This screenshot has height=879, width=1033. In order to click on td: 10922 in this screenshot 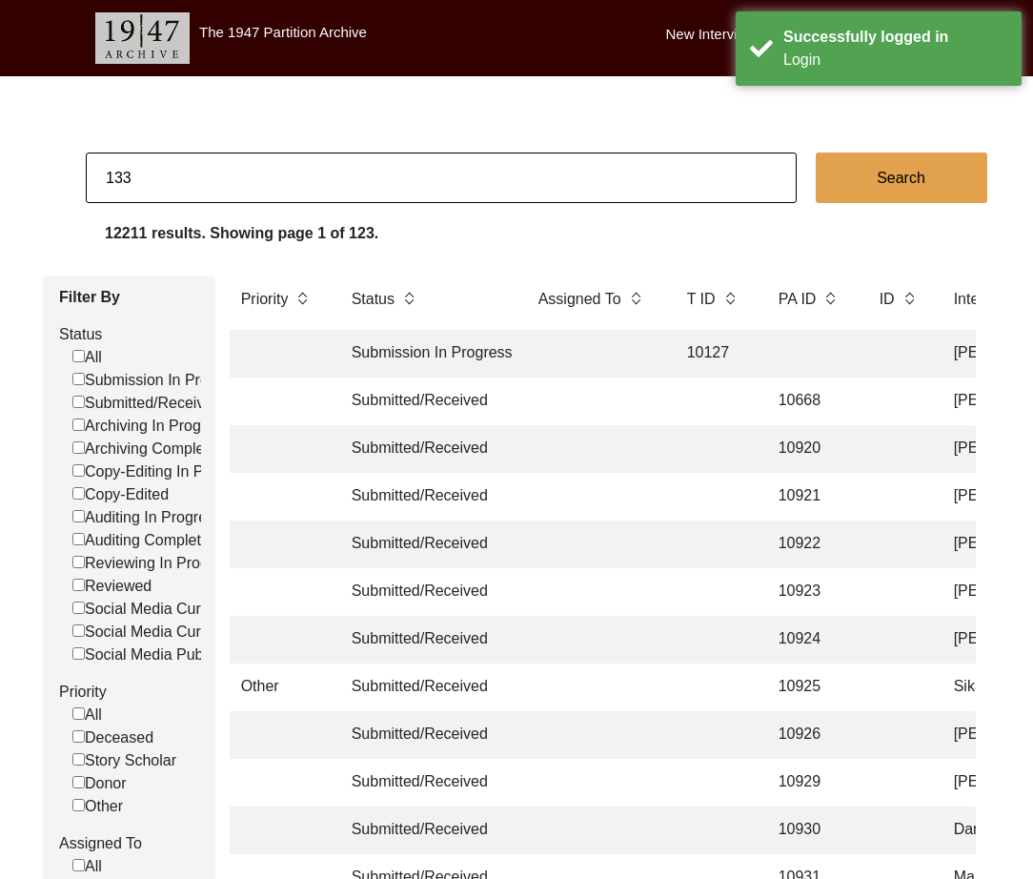, I will do `click(810, 544)`.